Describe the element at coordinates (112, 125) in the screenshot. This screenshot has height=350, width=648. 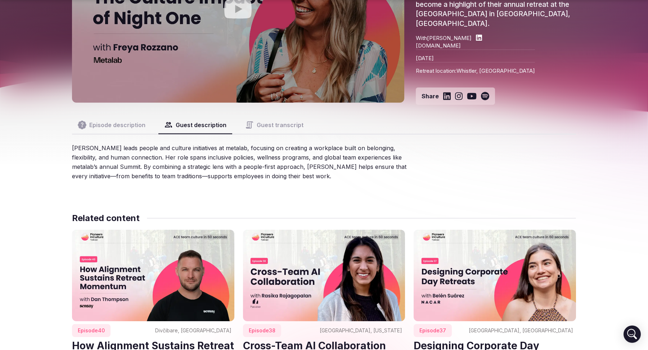
I see `button: Episode description` at that location.